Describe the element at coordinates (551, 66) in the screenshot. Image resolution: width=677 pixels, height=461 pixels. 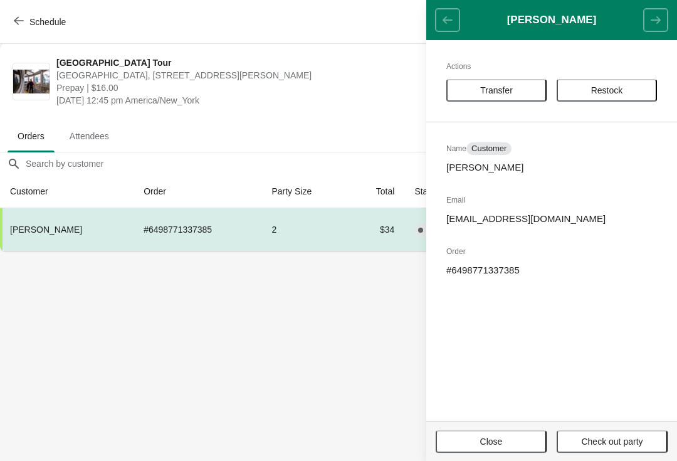
I see `h2: Actions` at that location.